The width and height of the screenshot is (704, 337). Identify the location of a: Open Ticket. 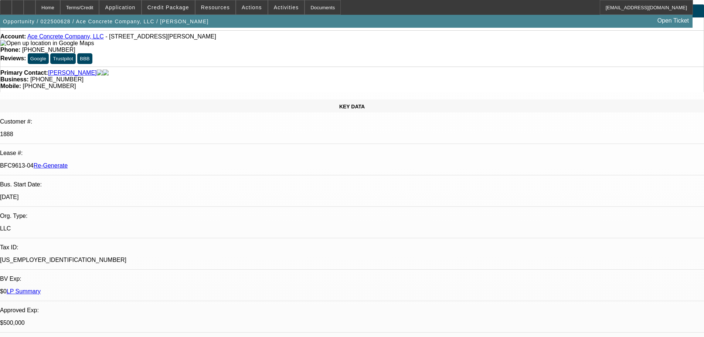
(673, 21).